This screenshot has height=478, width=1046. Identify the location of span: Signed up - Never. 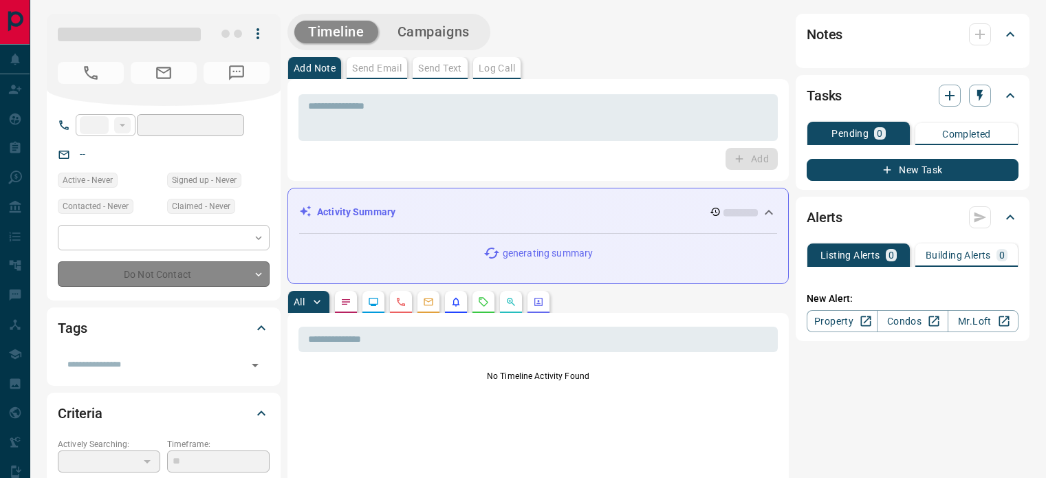
(204, 180).